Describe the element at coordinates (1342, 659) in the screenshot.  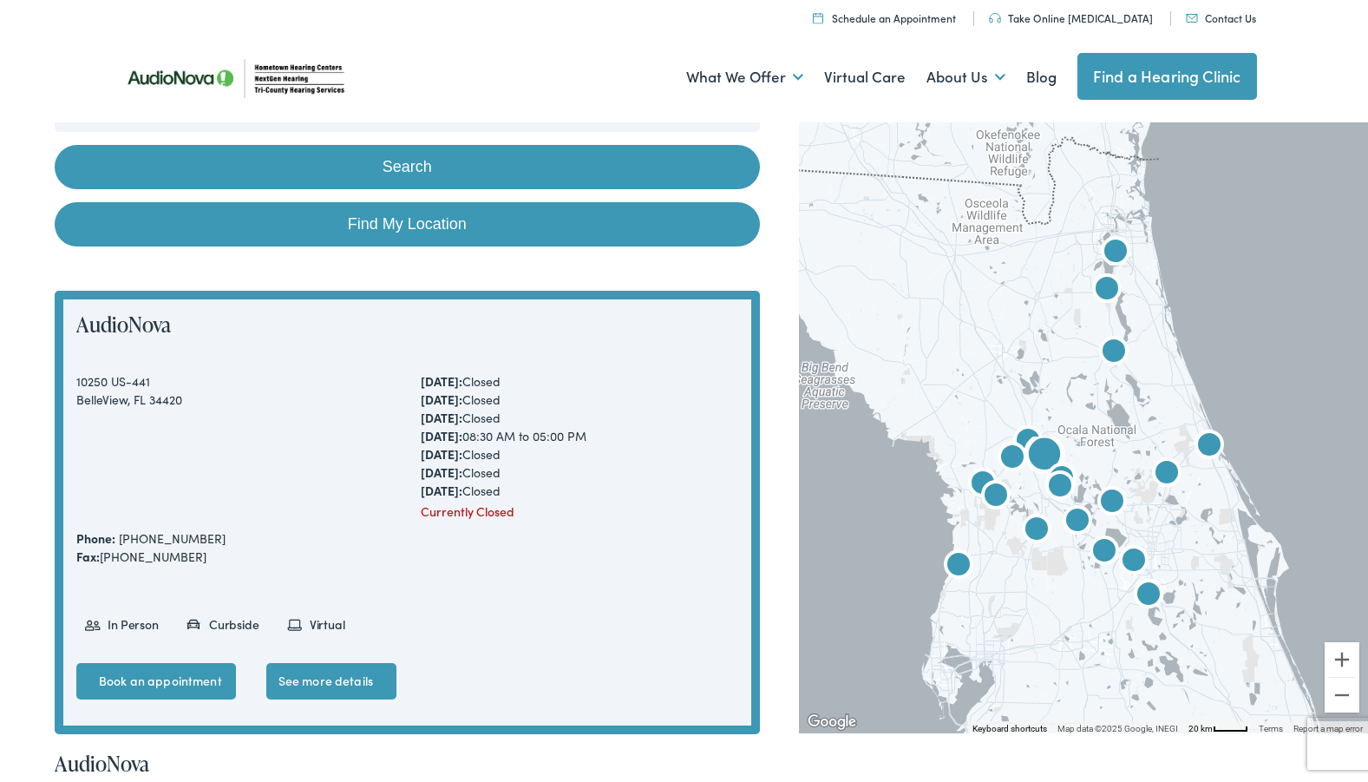
I see `button: Zoom in` at that location.